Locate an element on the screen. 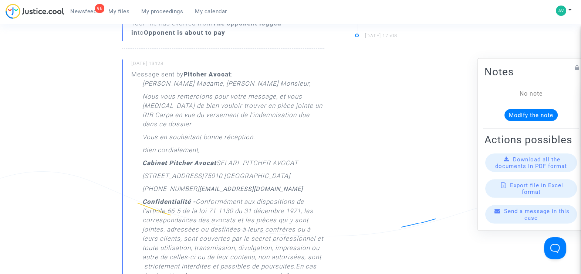  a: 96Newsfeed is located at coordinates (83, 11).